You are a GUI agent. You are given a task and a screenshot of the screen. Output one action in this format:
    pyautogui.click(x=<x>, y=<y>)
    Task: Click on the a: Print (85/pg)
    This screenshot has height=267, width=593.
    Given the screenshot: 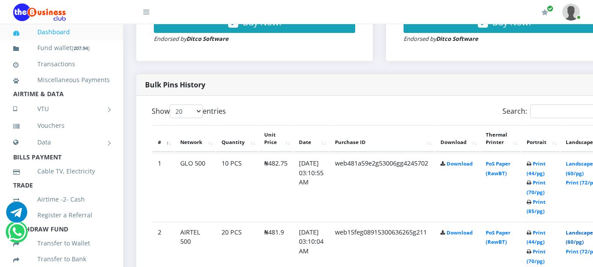 What is the action you would take?
    pyautogui.click(x=536, y=207)
    